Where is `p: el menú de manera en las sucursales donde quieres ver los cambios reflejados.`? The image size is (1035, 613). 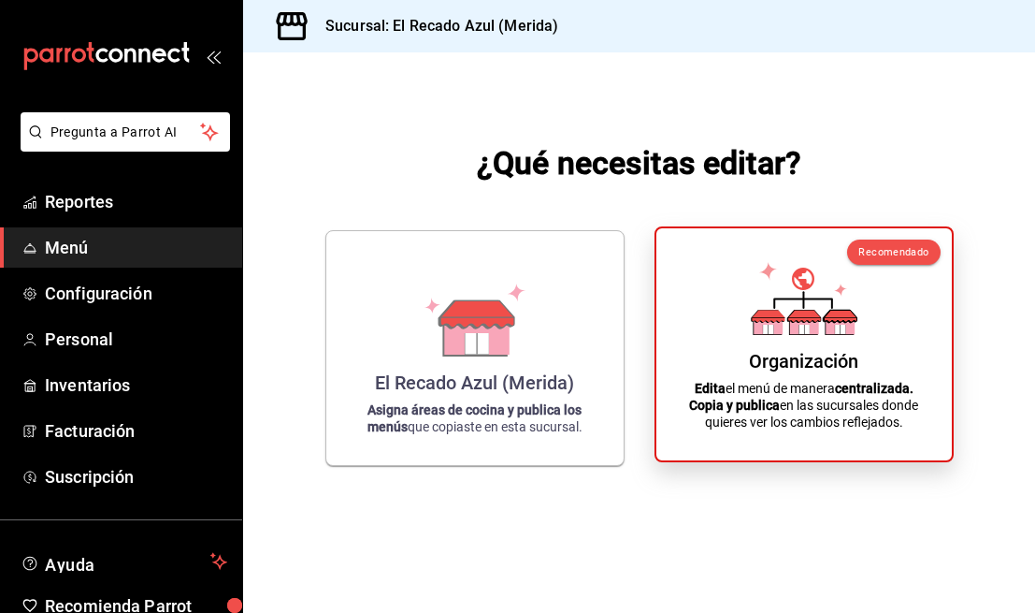
p: el menú de manera en las sucursales donde quieres ver los cambios reflejados. is located at coordinates (804, 405).